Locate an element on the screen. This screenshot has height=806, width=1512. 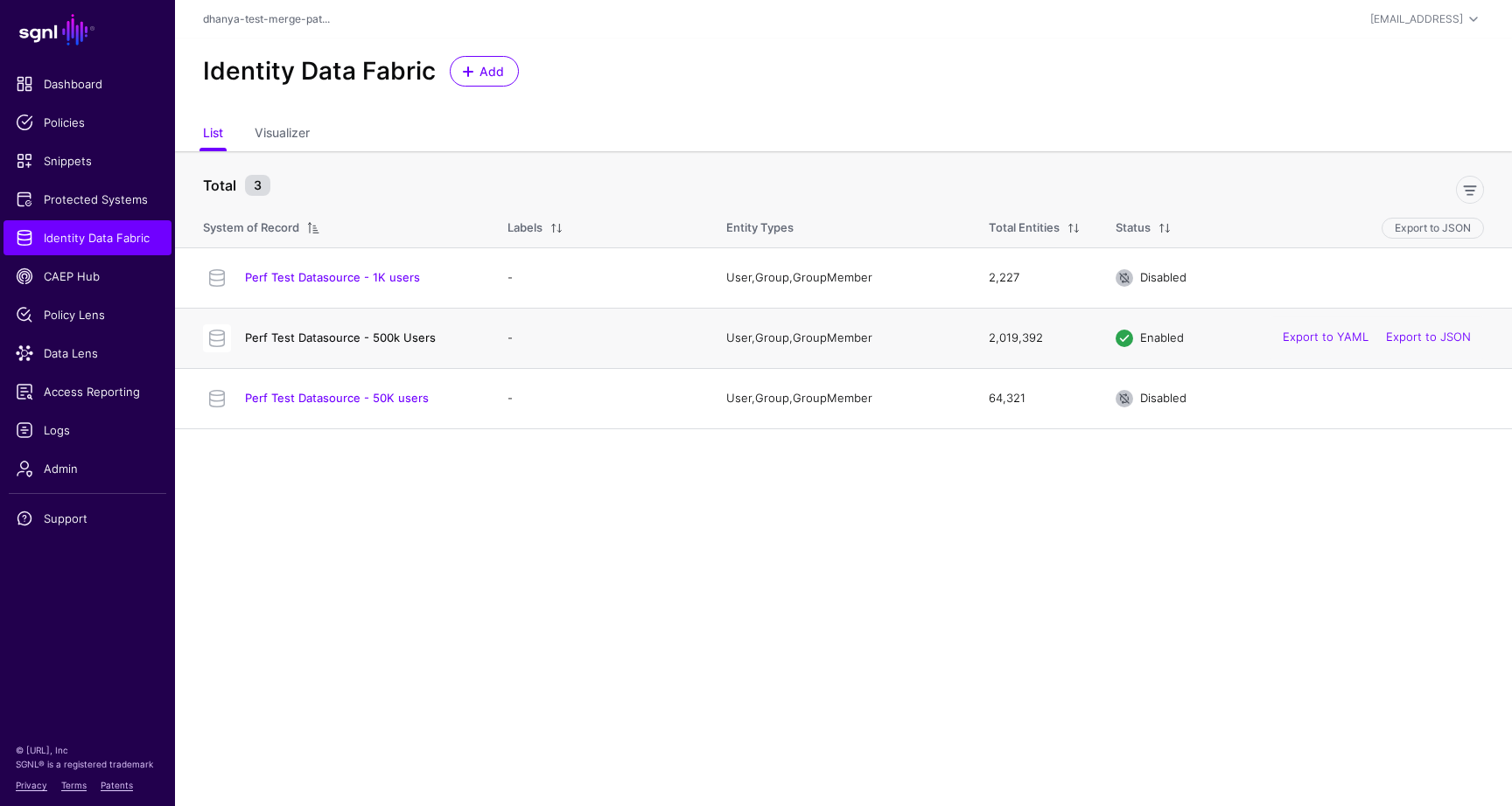
a: Access Reporting is located at coordinates (87, 391).